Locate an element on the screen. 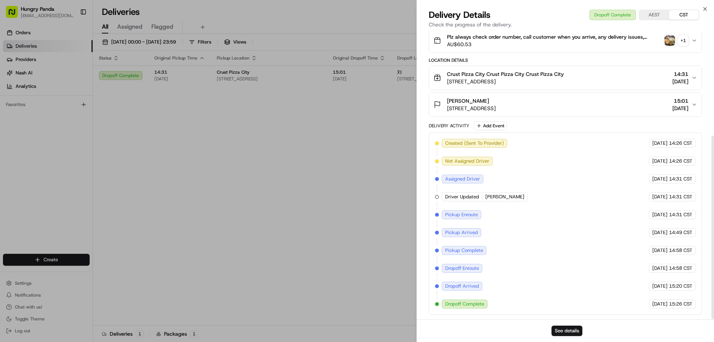 This screenshot has height=342, width=714. span: Not Assigned Driver is located at coordinates (467, 161).